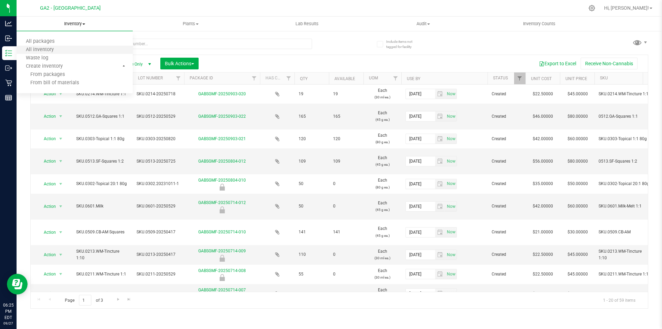 Image resolution: width=662 pixels, height=329 pixels. I want to click on td: $21.00000, so click(543, 232).